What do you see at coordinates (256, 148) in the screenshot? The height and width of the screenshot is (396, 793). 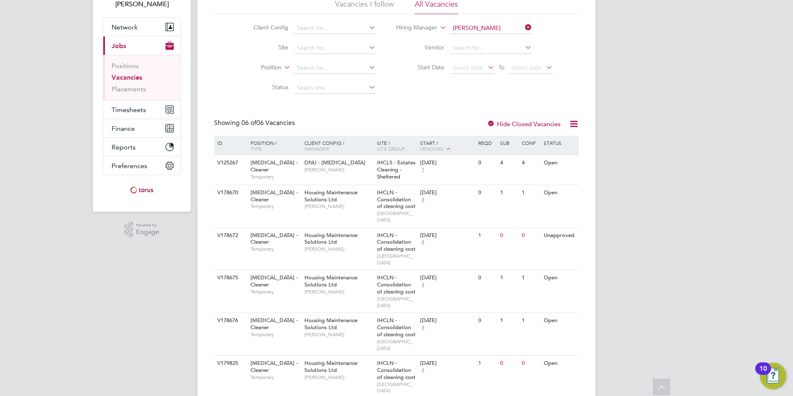 I see `span: Type` at bounding box center [256, 148].